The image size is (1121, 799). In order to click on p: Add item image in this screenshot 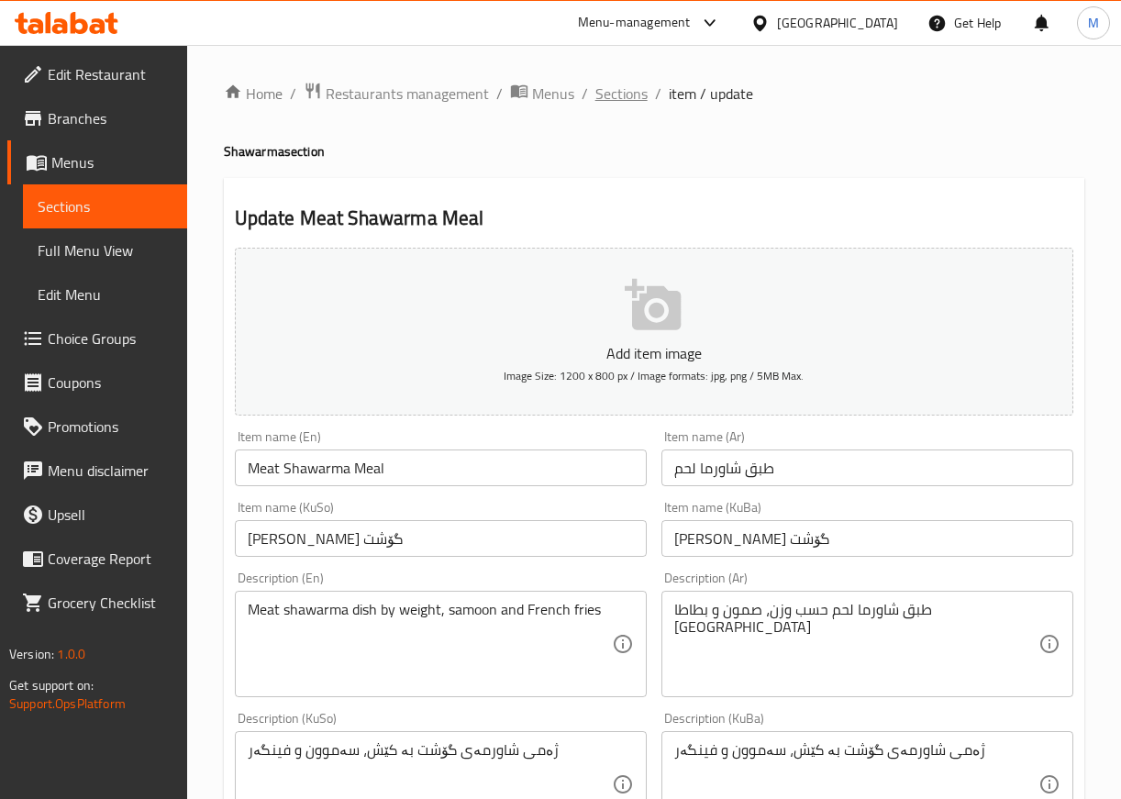, I will do `click(654, 353)`.